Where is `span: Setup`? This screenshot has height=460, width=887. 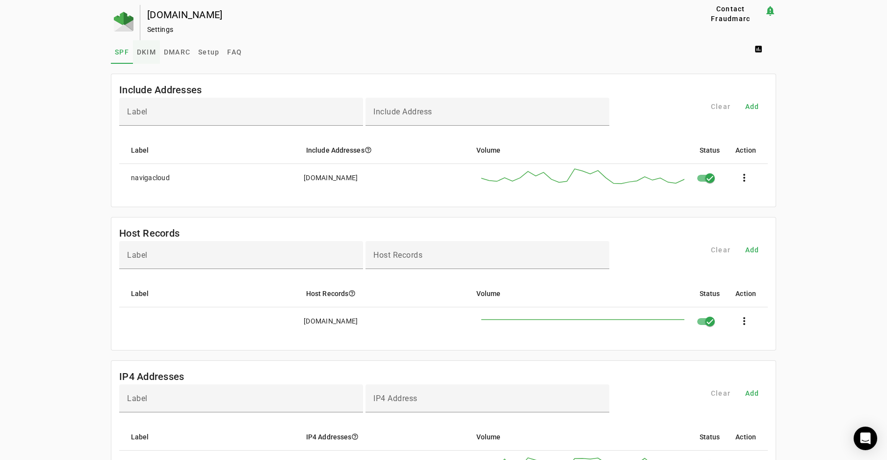 span: Setup is located at coordinates (209, 52).